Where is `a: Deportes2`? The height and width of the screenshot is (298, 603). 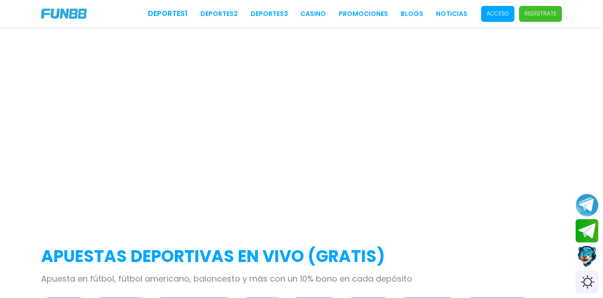
a: Deportes2 is located at coordinates (219, 14).